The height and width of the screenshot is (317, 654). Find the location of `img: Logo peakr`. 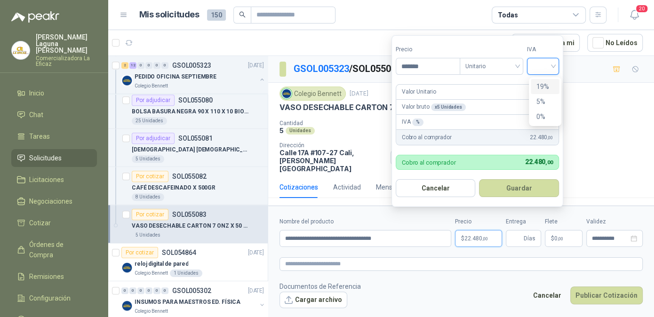

img: Logo peakr is located at coordinates (35, 17).